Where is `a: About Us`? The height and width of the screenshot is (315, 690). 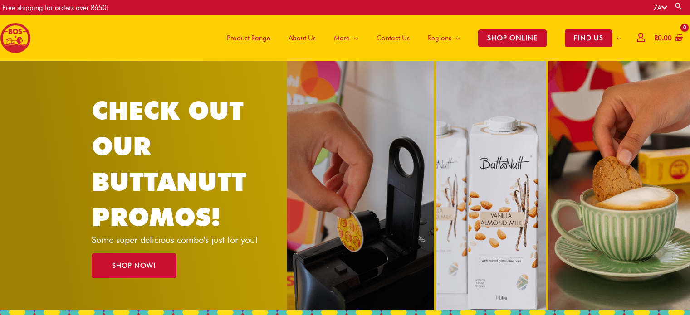 a: About Us is located at coordinates (302, 38).